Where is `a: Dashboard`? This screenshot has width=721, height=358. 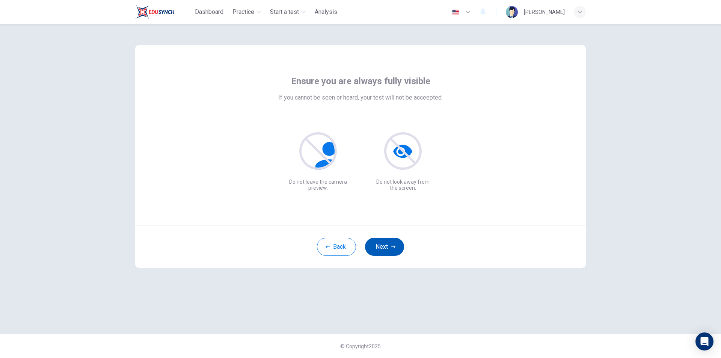 a: Dashboard is located at coordinates (209, 12).